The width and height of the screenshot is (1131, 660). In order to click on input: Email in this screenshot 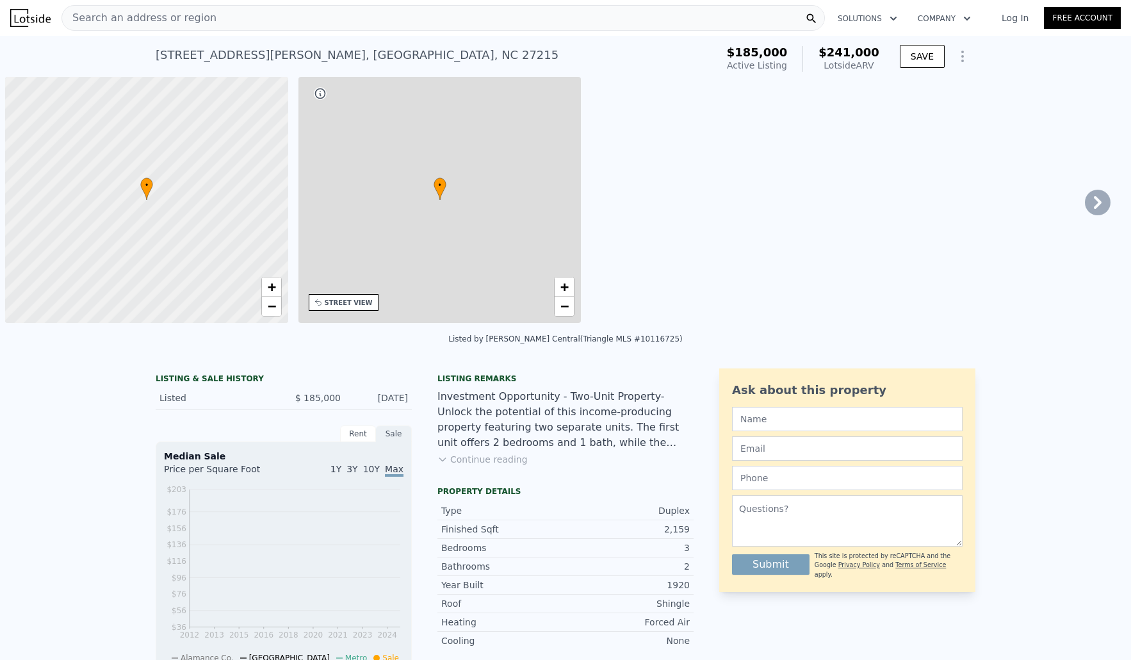, I will do `click(848, 448)`.